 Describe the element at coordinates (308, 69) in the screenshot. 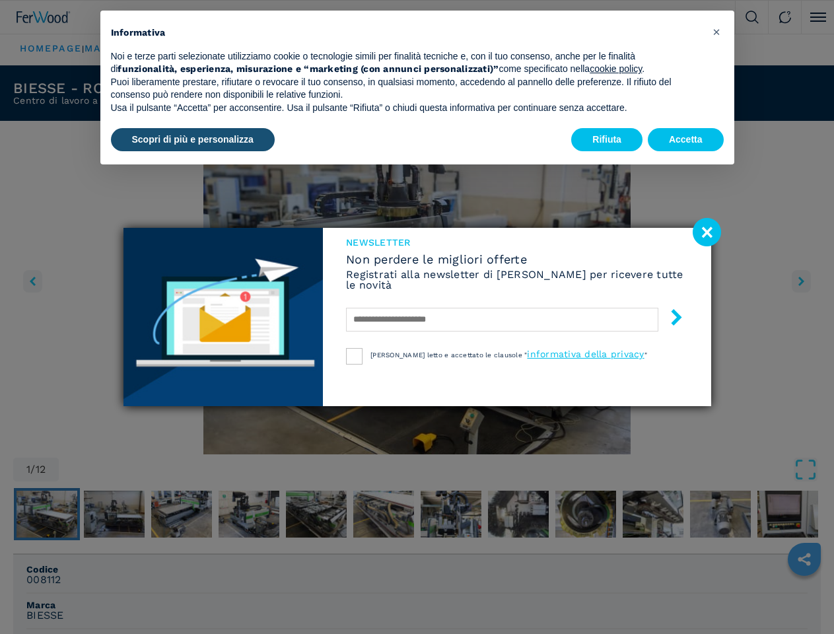

I see `strong: funzionalità, esperienza, misurazione e “marketing (con annunci personalizzati)”` at that location.